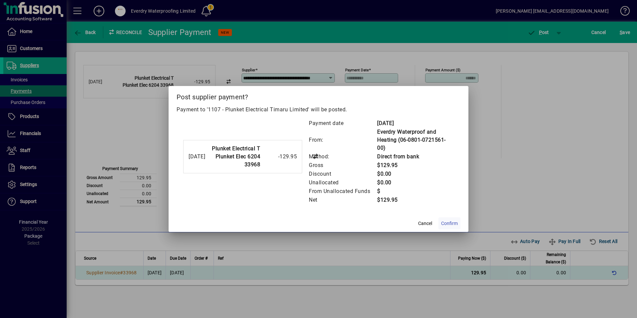 The width and height of the screenshot is (637, 318). I want to click on td: Payment date, so click(343, 123).